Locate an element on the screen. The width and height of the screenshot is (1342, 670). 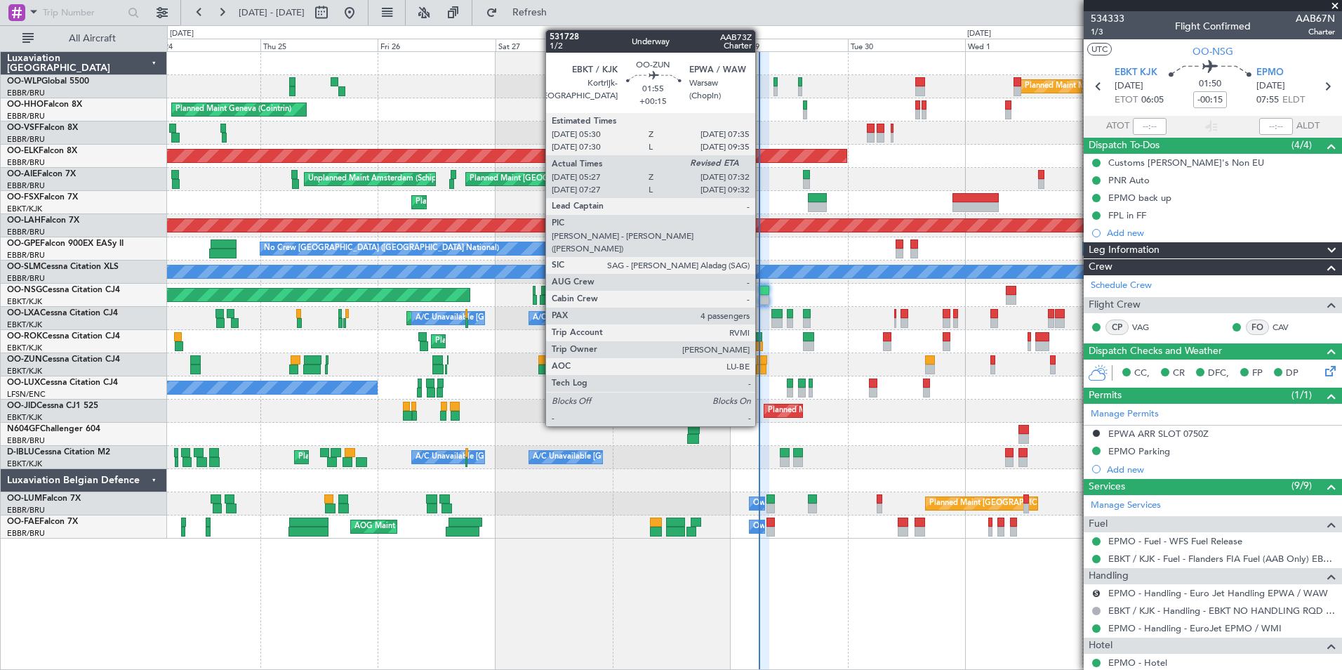
a: D-IBLUCessna Citation M2 is located at coordinates (58, 452).